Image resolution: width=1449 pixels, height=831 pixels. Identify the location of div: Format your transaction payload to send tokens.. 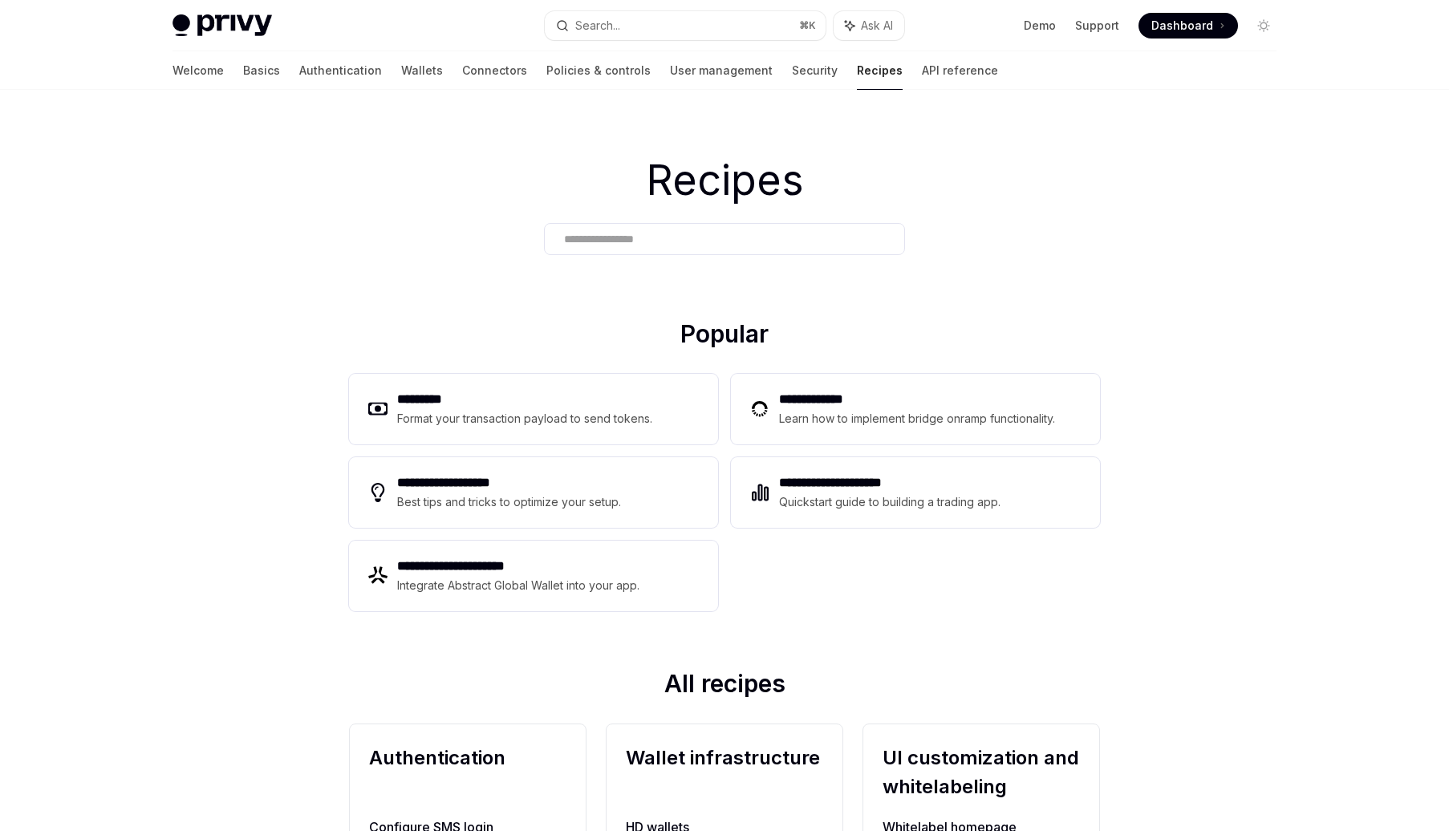
(525, 419).